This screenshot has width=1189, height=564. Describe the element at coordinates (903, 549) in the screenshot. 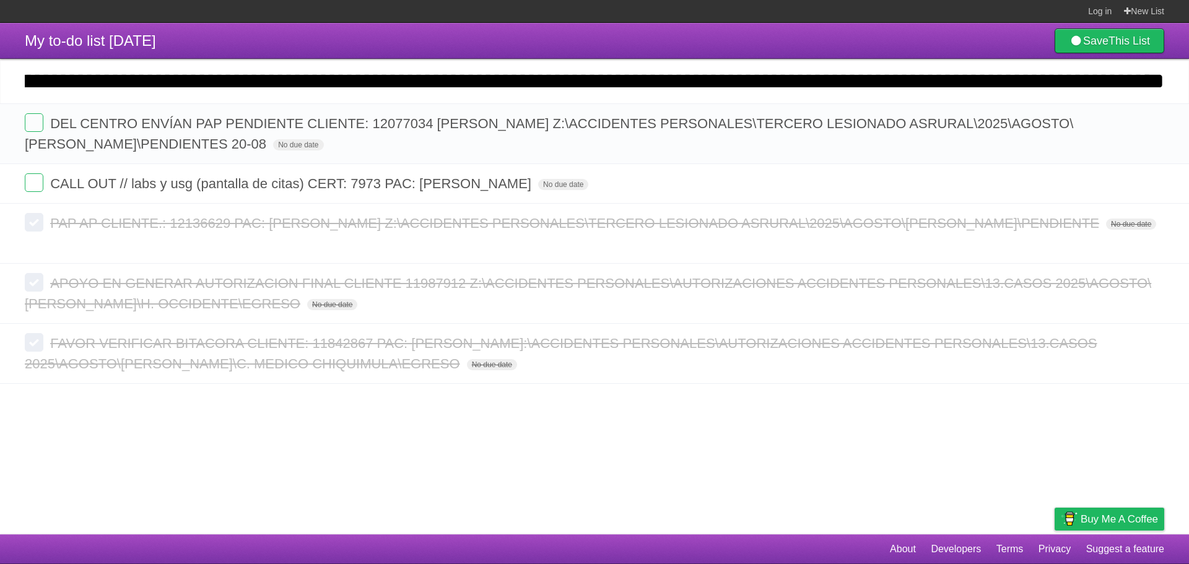

I see `a: About` at that location.